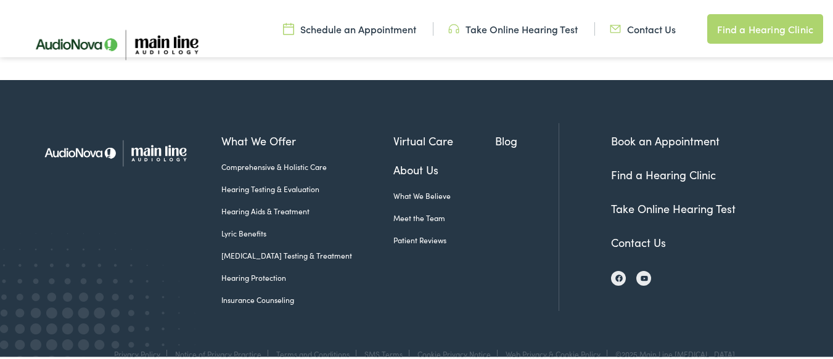 The image size is (833, 359). What do you see at coordinates (307, 187) in the screenshot?
I see `a: Hearing Testing & Evaluation` at bounding box center [307, 187].